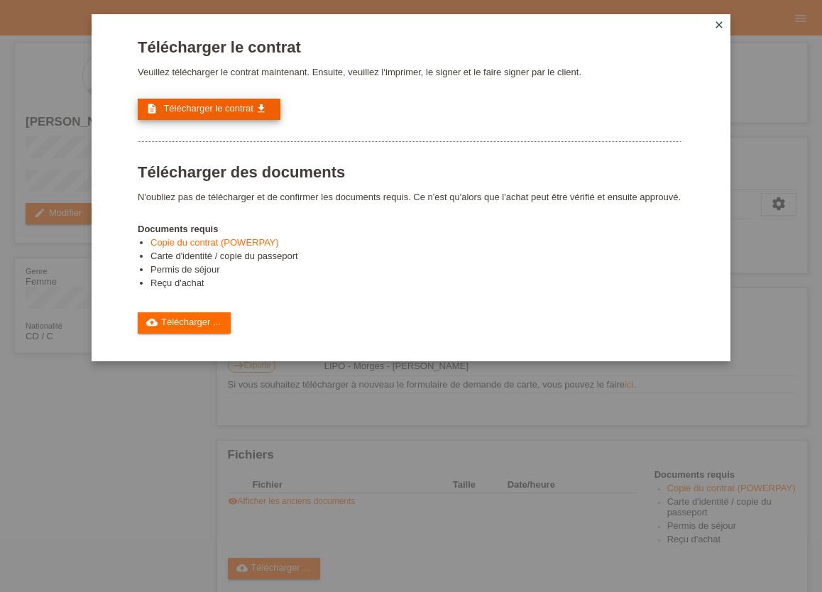 The image size is (822, 592). What do you see at coordinates (409, 197) in the screenshot?
I see `p: N'oubliez pas de télécharger et de confirmer les documents requis. Ce n'est qu'alors que l'achat ...` at bounding box center [409, 197].